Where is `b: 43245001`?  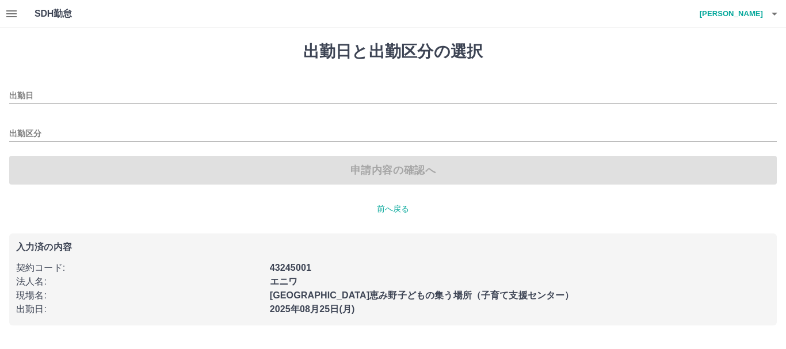
b: 43245001 is located at coordinates (291, 268).